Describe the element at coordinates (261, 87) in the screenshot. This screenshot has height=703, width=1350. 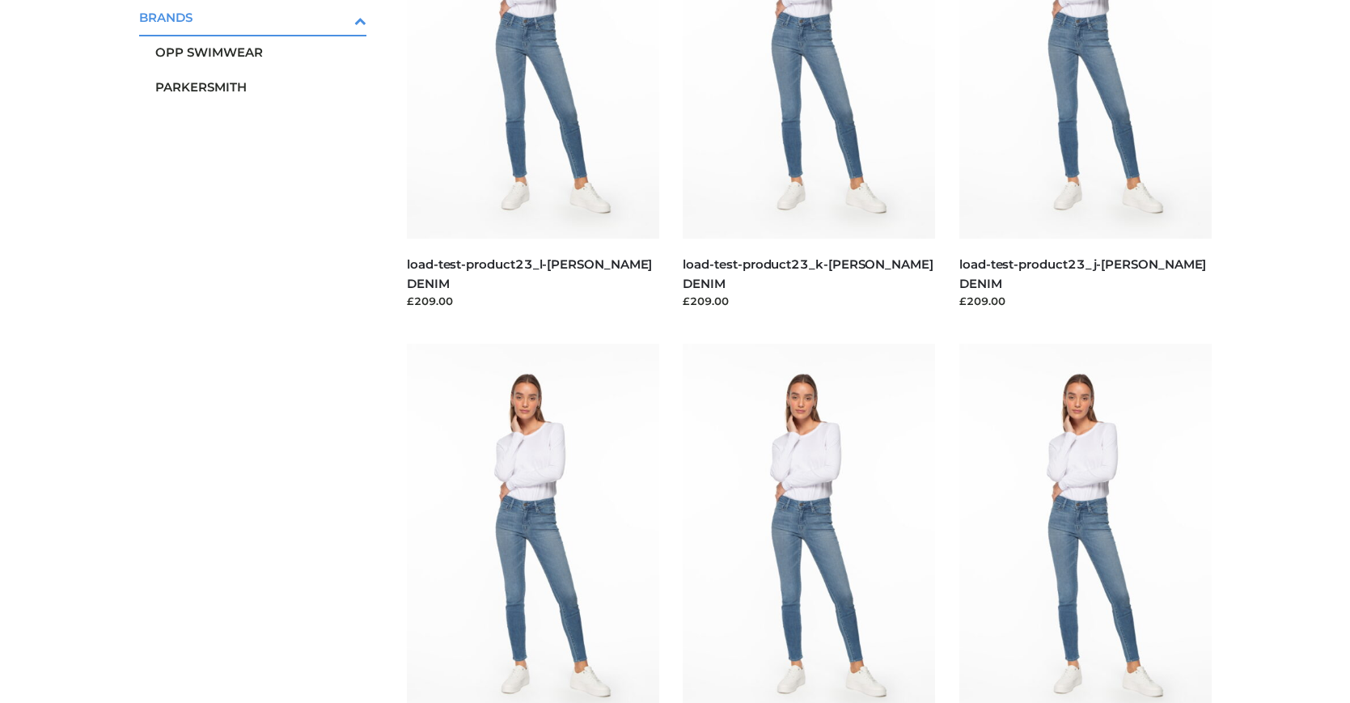
I see `span: PARKERSMITH` at that location.